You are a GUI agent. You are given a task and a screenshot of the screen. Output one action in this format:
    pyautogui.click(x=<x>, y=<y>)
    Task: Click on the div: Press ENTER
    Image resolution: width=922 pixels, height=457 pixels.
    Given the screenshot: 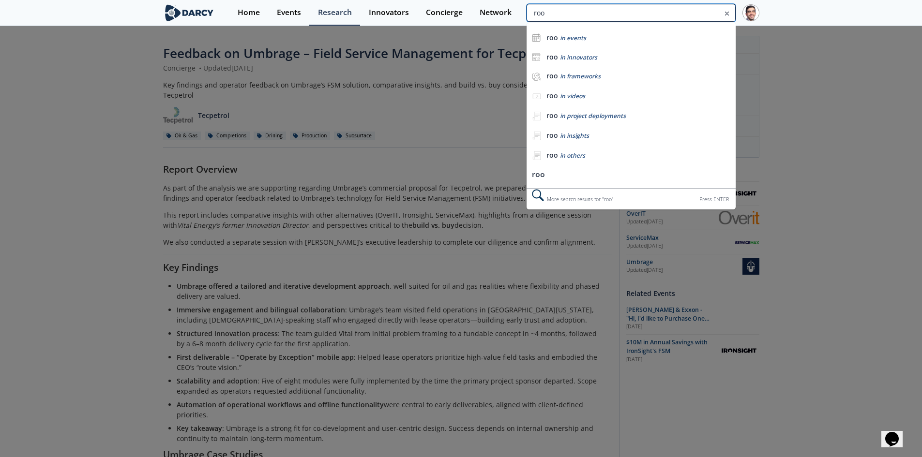 What is the action you would take?
    pyautogui.click(x=714, y=199)
    